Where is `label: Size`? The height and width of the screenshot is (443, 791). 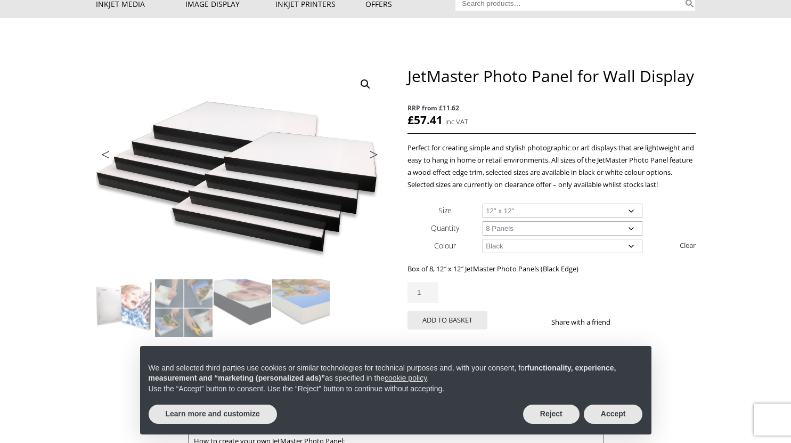
label: Size is located at coordinates (445, 210).